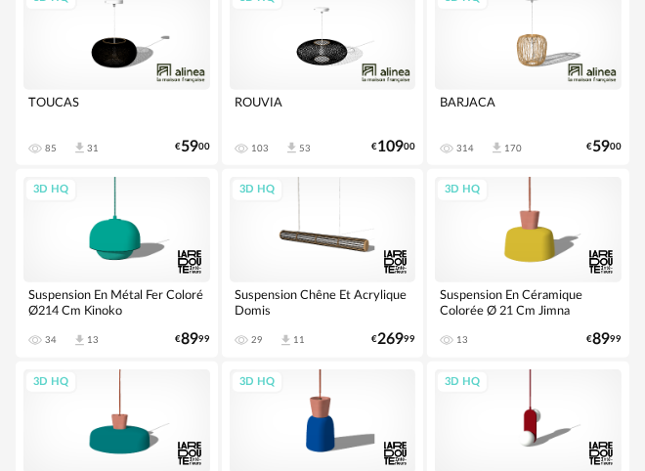 The width and height of the screenshot is (645, 471). I want to click on a: 3D HQ Suspension Chêne Et Acrylique Domis 29 Download icon 11 €26999, so click(323, 263).